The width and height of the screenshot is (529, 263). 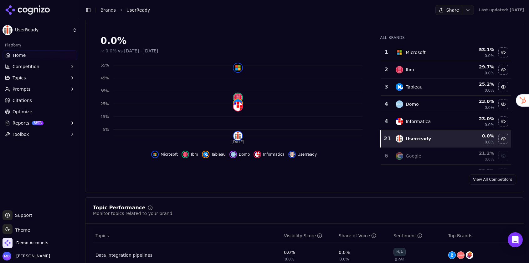 What do you see at coordinates (481, 235) in the screenshot?
I see `th: Top Brands` at bounding box center [481, 235].